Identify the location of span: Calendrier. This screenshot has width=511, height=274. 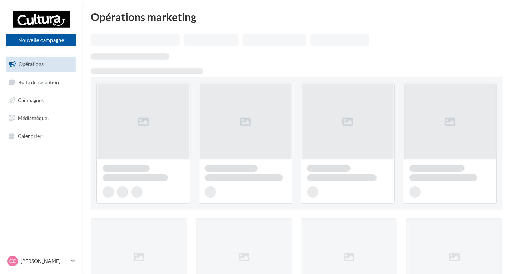
(30, 135).